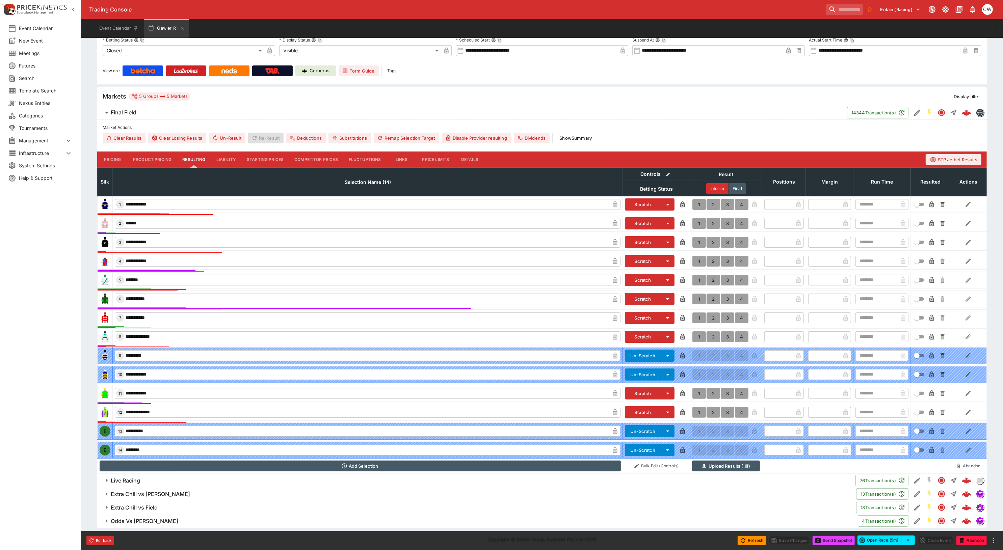 The image size is (1003, 550). Describe the element at coordinates (844, 9) in the screenshot. I see `input: search` at that location.